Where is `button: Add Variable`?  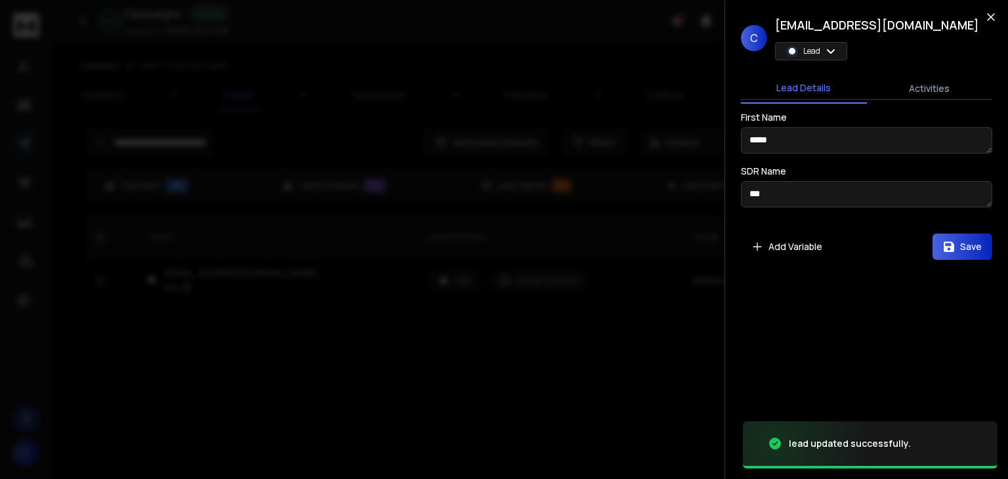
button: Add Variable is located at coordinates (787, 247).